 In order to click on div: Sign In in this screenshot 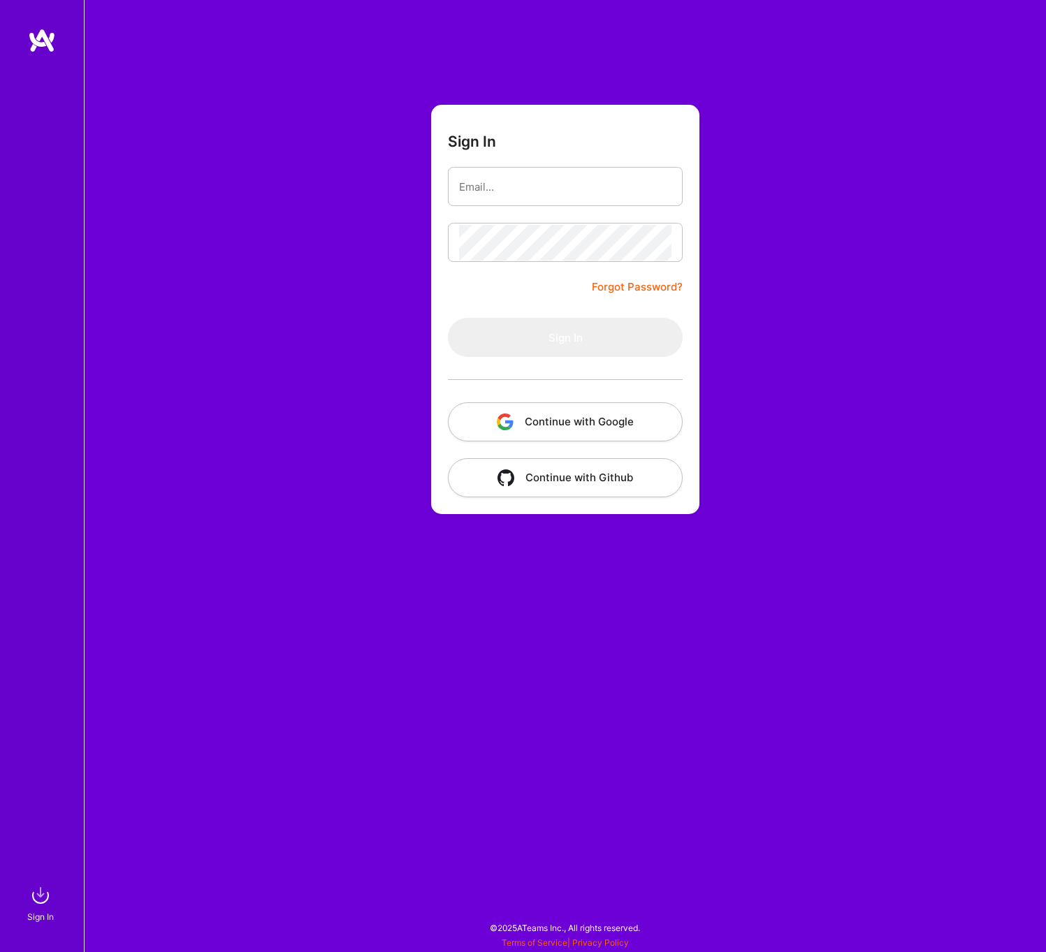, I will do `click(41, 917)`.